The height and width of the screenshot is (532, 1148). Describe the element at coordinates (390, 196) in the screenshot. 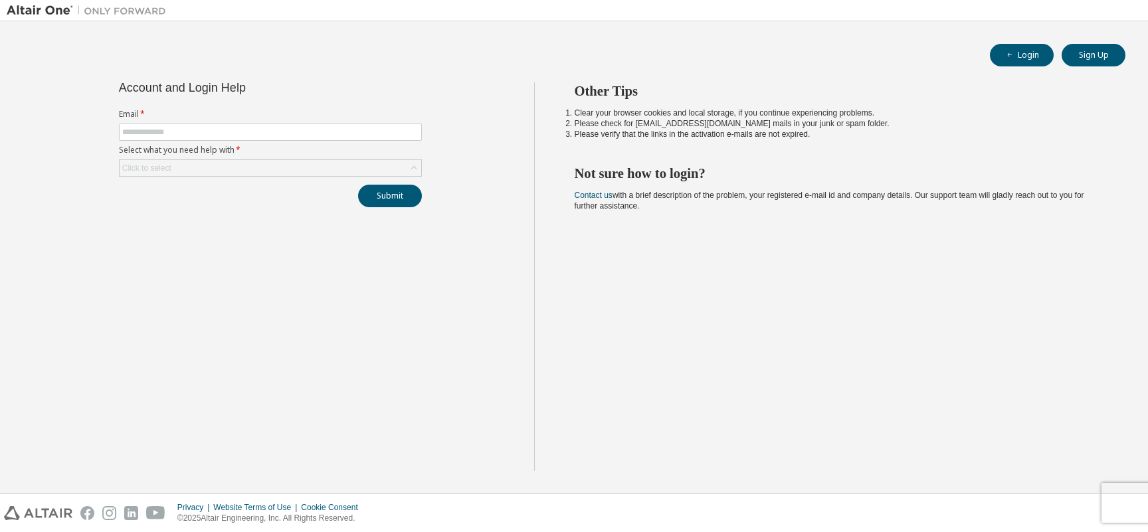

I see `button: Submit` at that location.